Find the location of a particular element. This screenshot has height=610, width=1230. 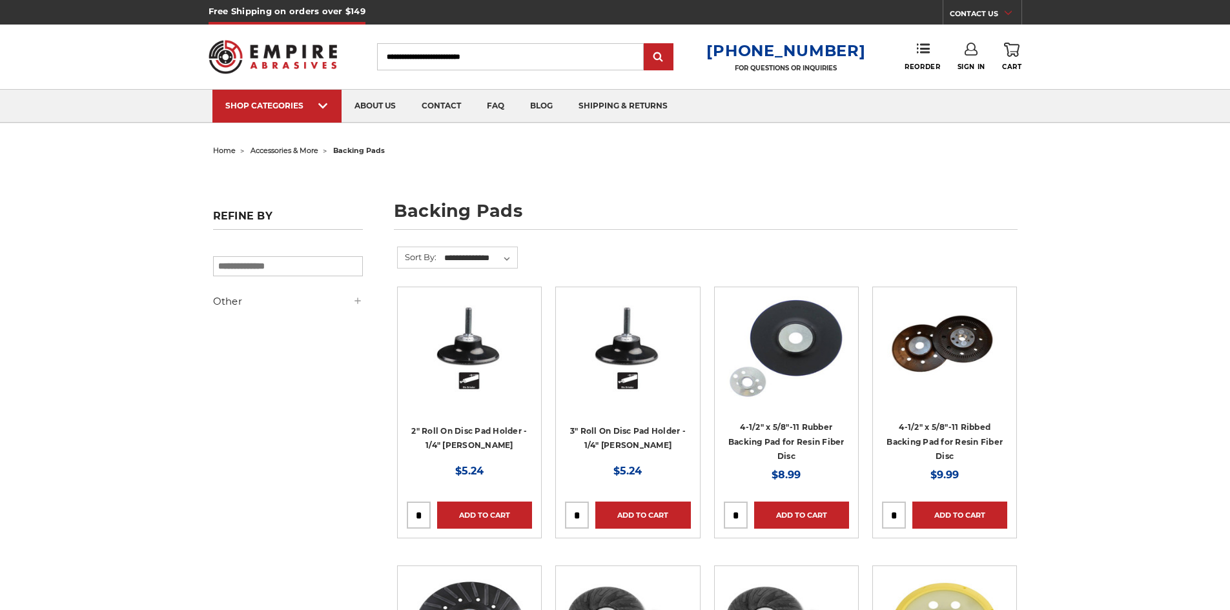

h5: Refine by is located at coordinates (288, 220).